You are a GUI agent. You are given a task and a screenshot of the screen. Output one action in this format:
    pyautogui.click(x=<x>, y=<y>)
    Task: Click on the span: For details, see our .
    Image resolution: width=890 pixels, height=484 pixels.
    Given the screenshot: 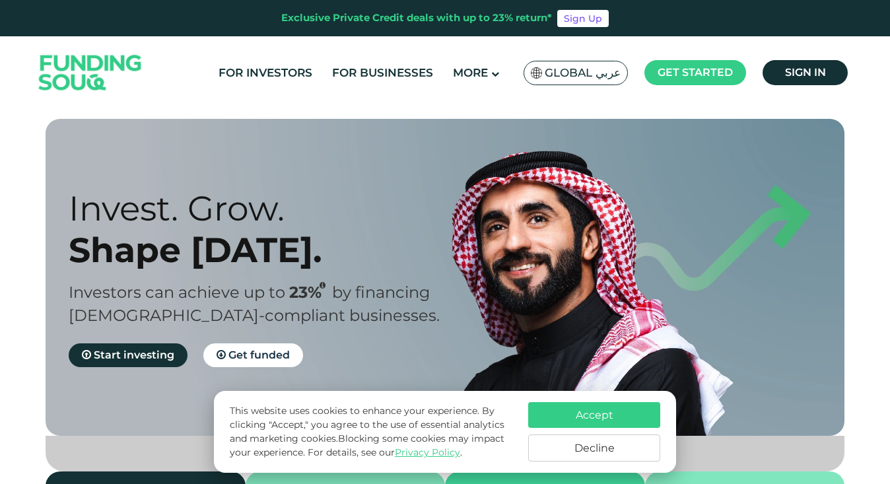 What is the action you would take?
    pyautogui.click(x=385, y=452)
    